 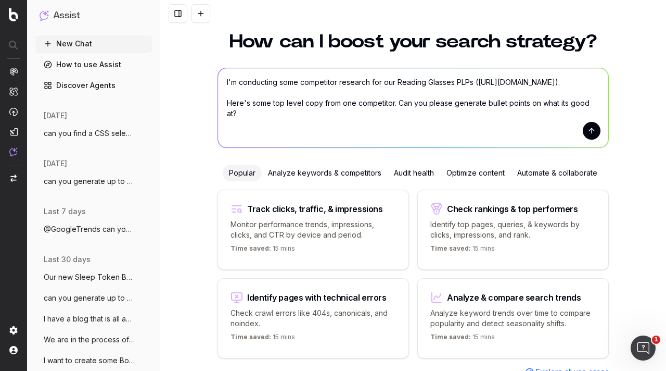 What do you see at coordinates (317, 297) in the screenshot?
I see `div: Identify pages with technical errors` at bounding box center [317, 297].